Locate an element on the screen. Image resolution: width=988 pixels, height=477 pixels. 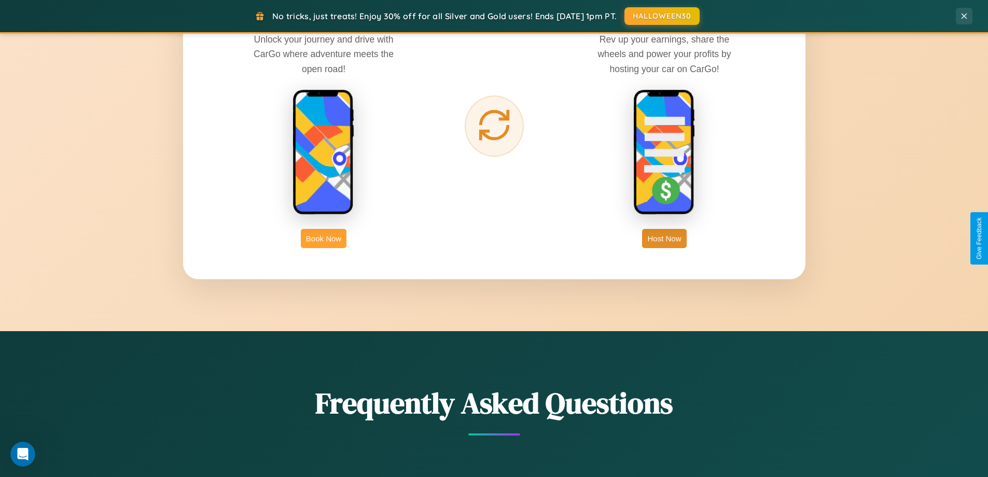
button: HALLOWEEN30 is located at coordinates (662, 16).